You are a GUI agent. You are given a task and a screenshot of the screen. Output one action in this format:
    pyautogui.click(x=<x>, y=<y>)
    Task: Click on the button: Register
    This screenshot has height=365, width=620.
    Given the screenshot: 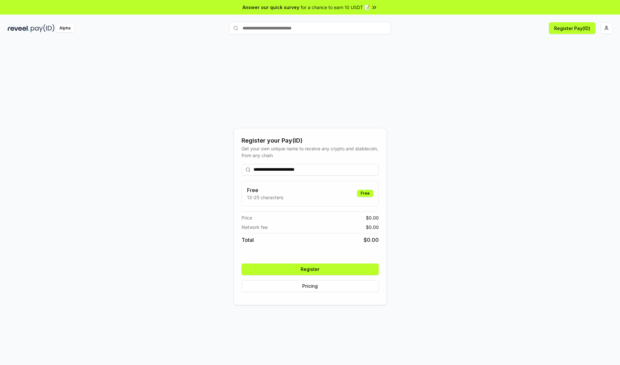 What is the action you would take?
    pyautogui.click(x=310, y=269)
    